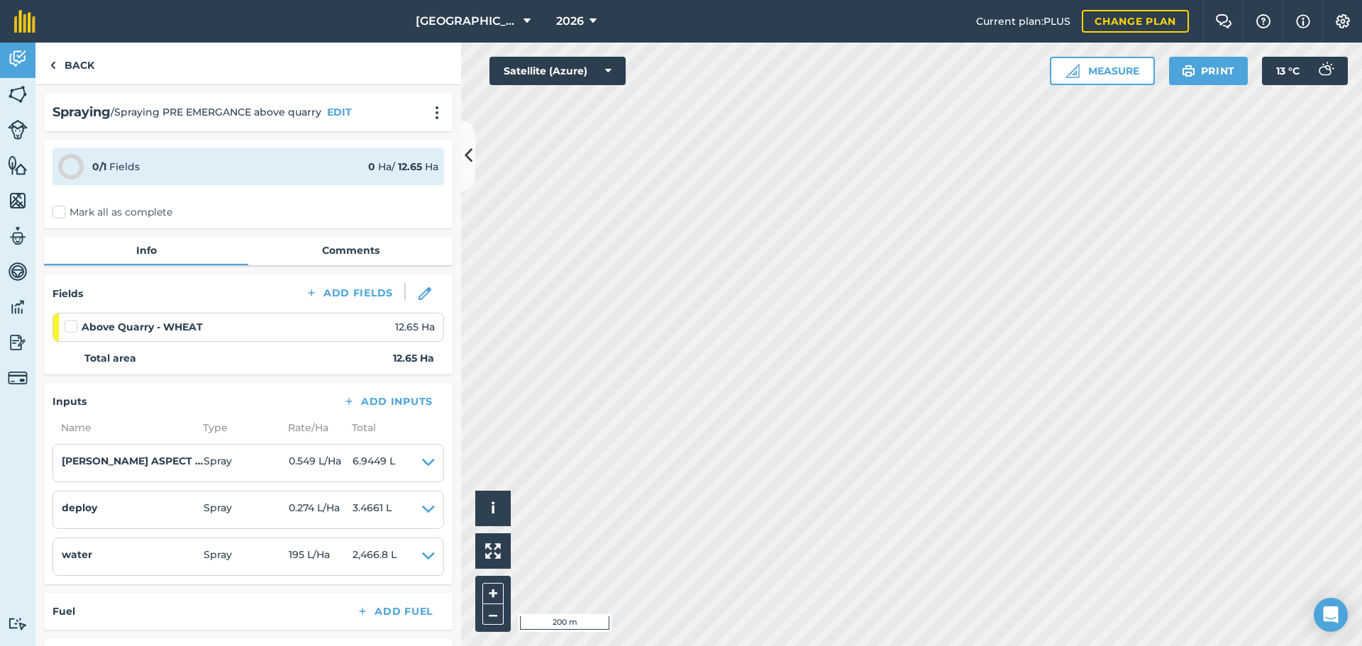 The image size is (1362, 646). What do you see at coordinates (64, 611) in the screenshot?
I see `h4: Fuel` at bounding box center [64, 611].